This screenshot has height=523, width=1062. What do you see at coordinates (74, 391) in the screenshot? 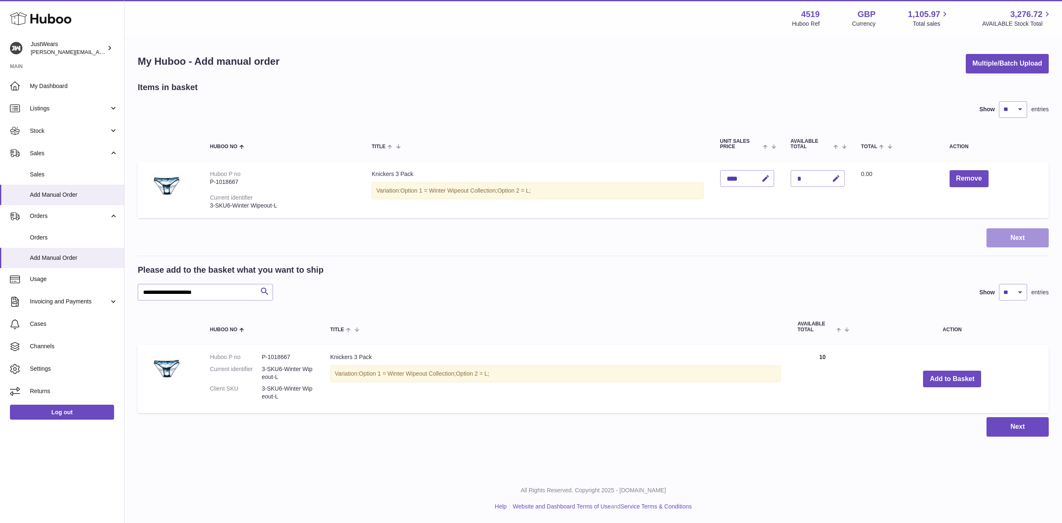
I see `span: Returns` at bounding box center [74, 391].